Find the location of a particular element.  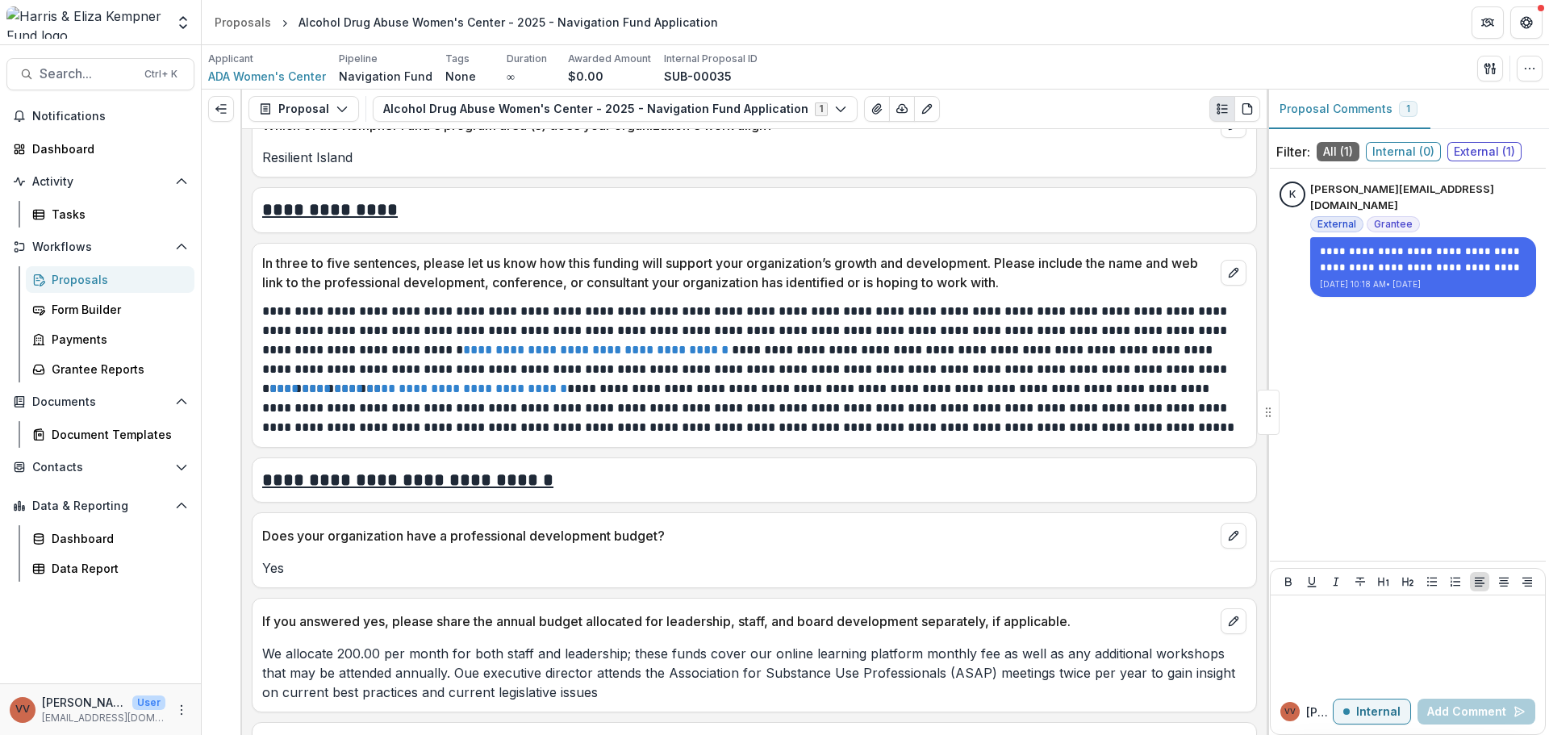

p: Applicant is located at coordinates (231, 59).